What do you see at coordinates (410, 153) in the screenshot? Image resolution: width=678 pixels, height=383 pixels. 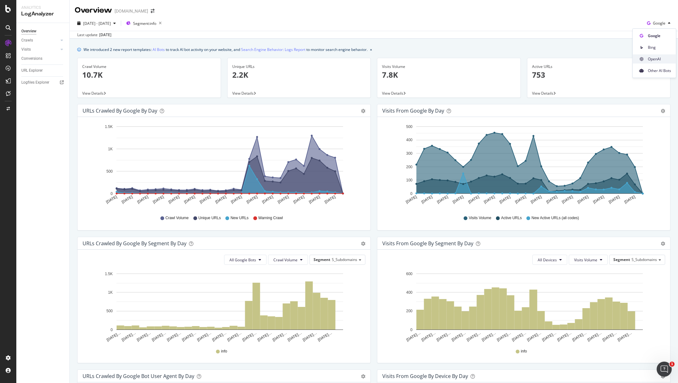 I see `text: 300` at bounding box center [410, 153].